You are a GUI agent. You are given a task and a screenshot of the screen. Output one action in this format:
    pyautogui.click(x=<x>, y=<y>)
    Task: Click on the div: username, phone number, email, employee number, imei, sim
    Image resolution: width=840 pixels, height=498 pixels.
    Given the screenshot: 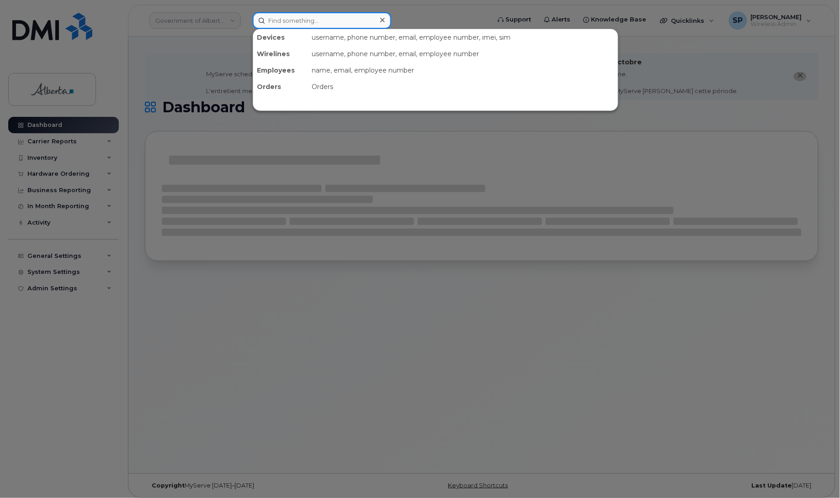 What is the action you would take?
    pyautogui.click(x=463, y=37)
    